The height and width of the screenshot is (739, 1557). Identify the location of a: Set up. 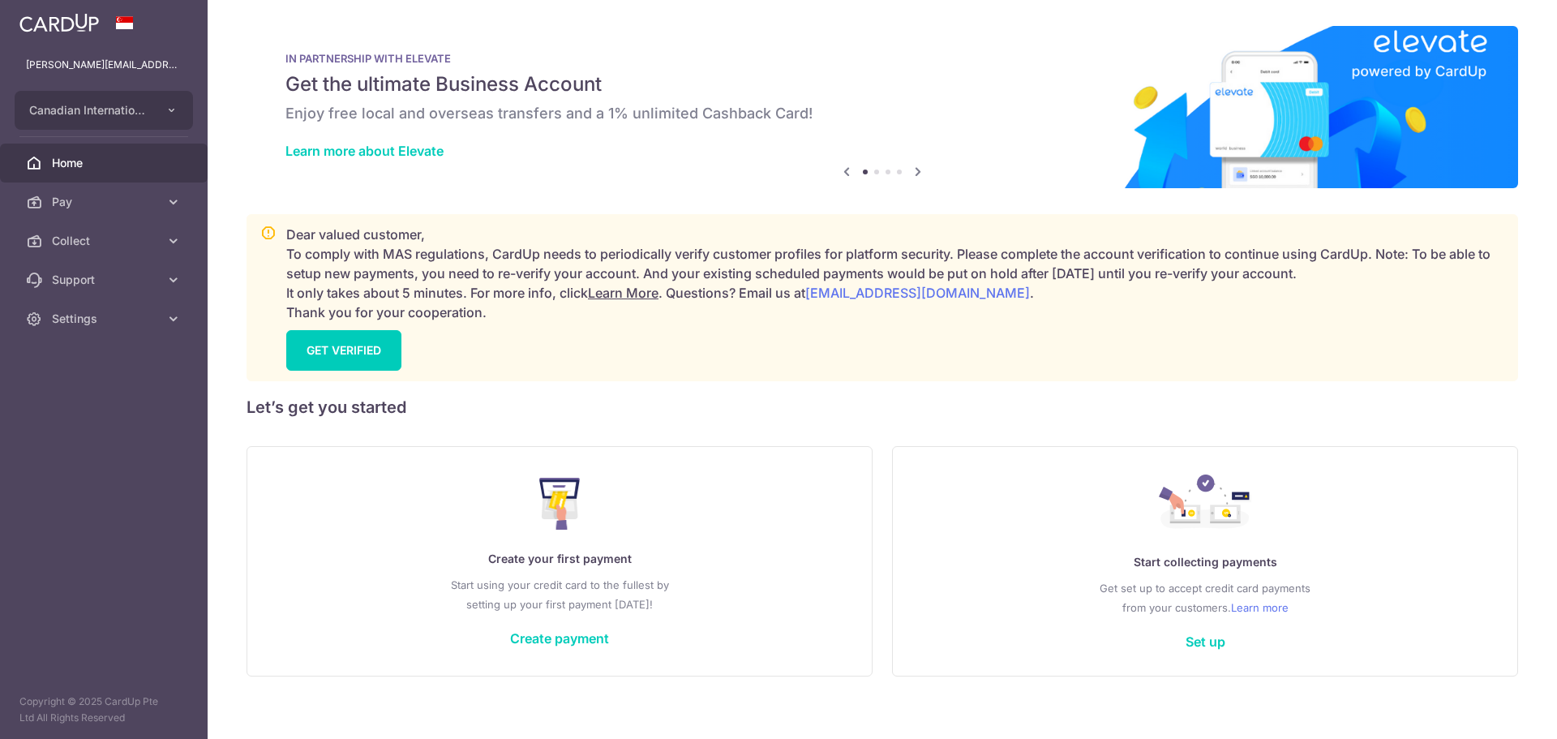
(1205, 641).